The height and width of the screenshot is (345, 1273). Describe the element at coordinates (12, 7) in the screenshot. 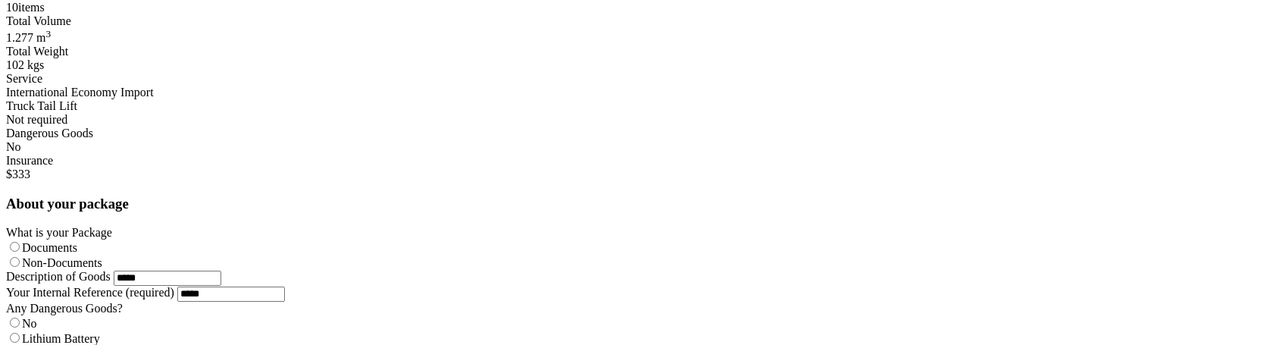

I see `span: 10` at that location.